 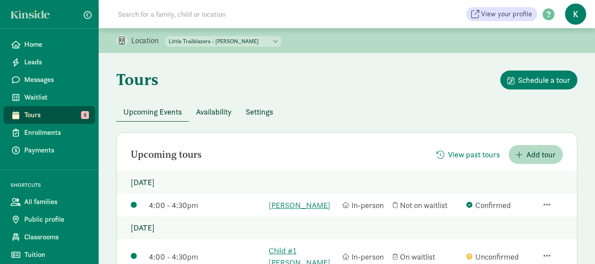 What do you see at coordinates (49, 80) in the screenshot?
I see `a: Messages` at bounding box center [49, 80].